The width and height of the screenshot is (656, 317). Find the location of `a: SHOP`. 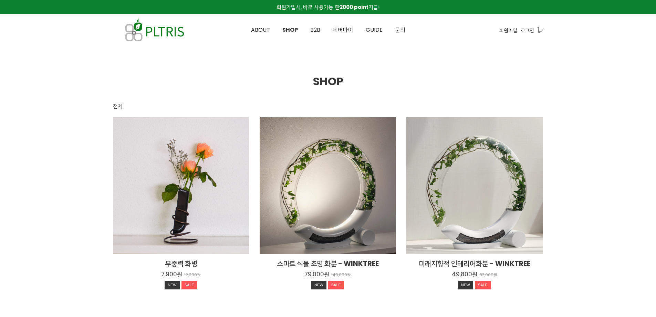

a: SHOP is located at coordinates (290, 30).